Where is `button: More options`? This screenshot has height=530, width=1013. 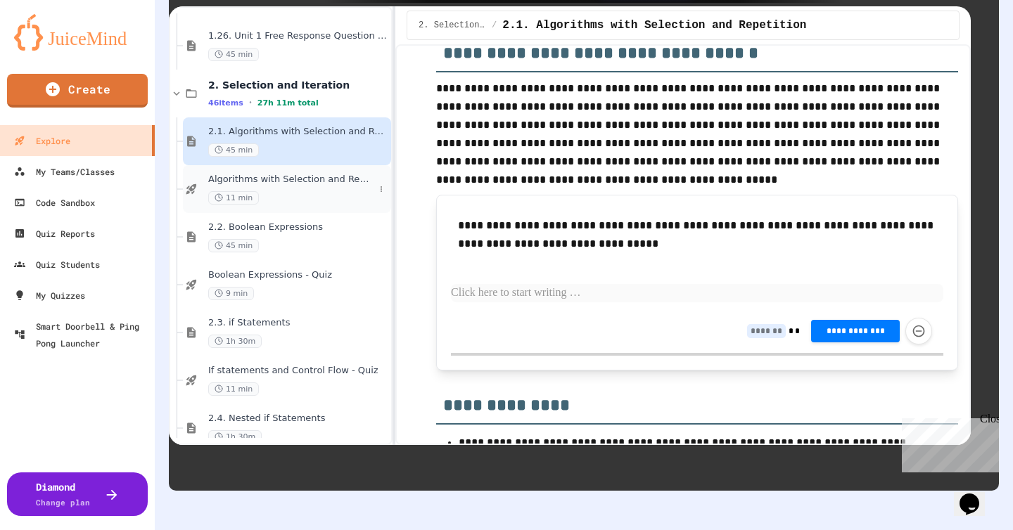 button: More options is located at coordinates (381, 189).